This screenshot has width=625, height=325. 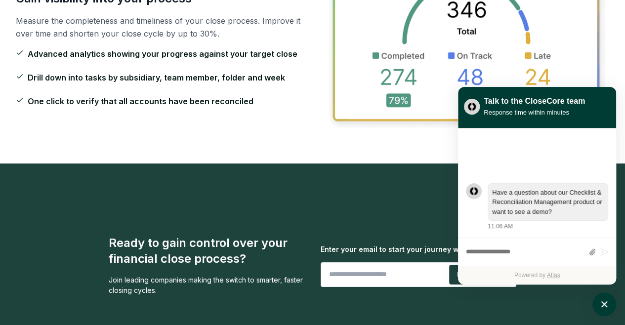 I want to click on div: Enter your email to start your journey with CloseCore, so click(x=419, y=249).